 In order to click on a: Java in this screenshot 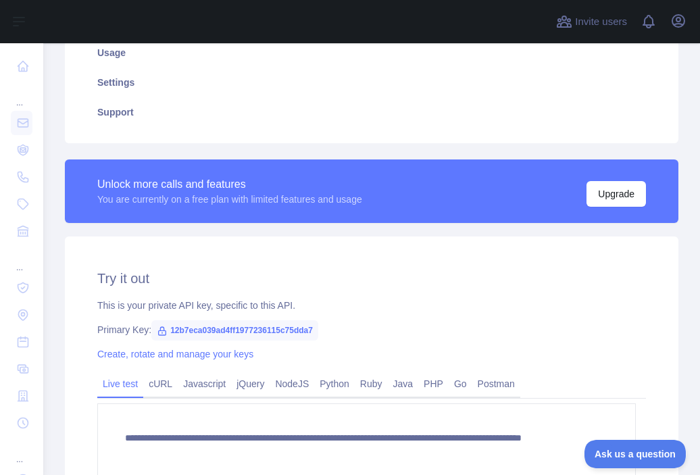, I will do `click(403, 384)`.